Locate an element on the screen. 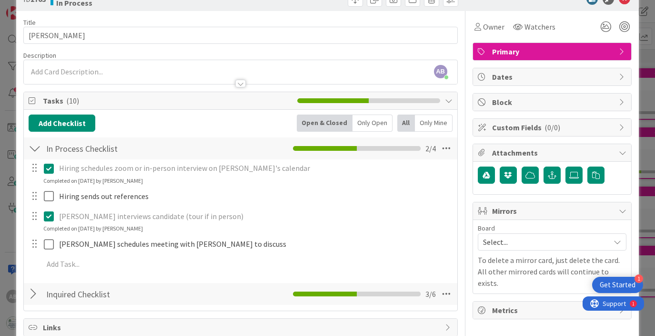 The image size is (655, 336). div: All is located at coordinates (406, 123).